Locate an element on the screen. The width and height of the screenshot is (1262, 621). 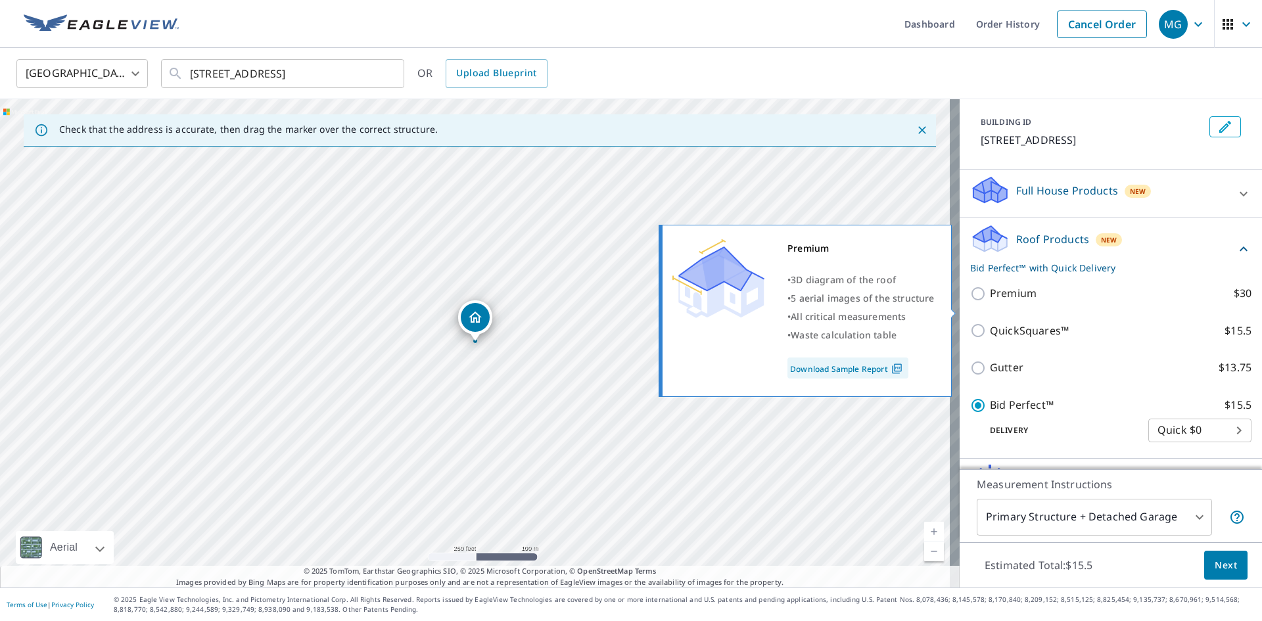
a: Current Level 17, Zoom In is located at coordinates (934, 532).